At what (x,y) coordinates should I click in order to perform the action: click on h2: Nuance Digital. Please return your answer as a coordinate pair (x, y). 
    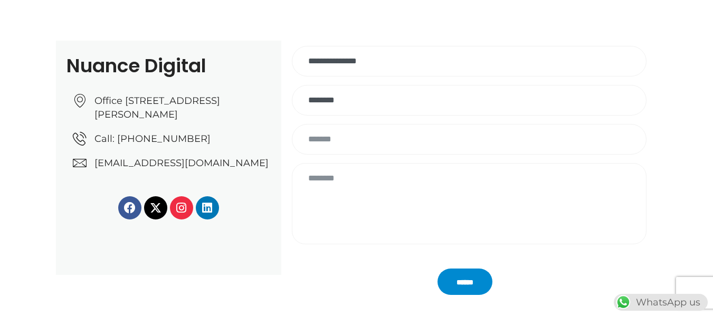
    Looking at the image, I should click on (168, 66).